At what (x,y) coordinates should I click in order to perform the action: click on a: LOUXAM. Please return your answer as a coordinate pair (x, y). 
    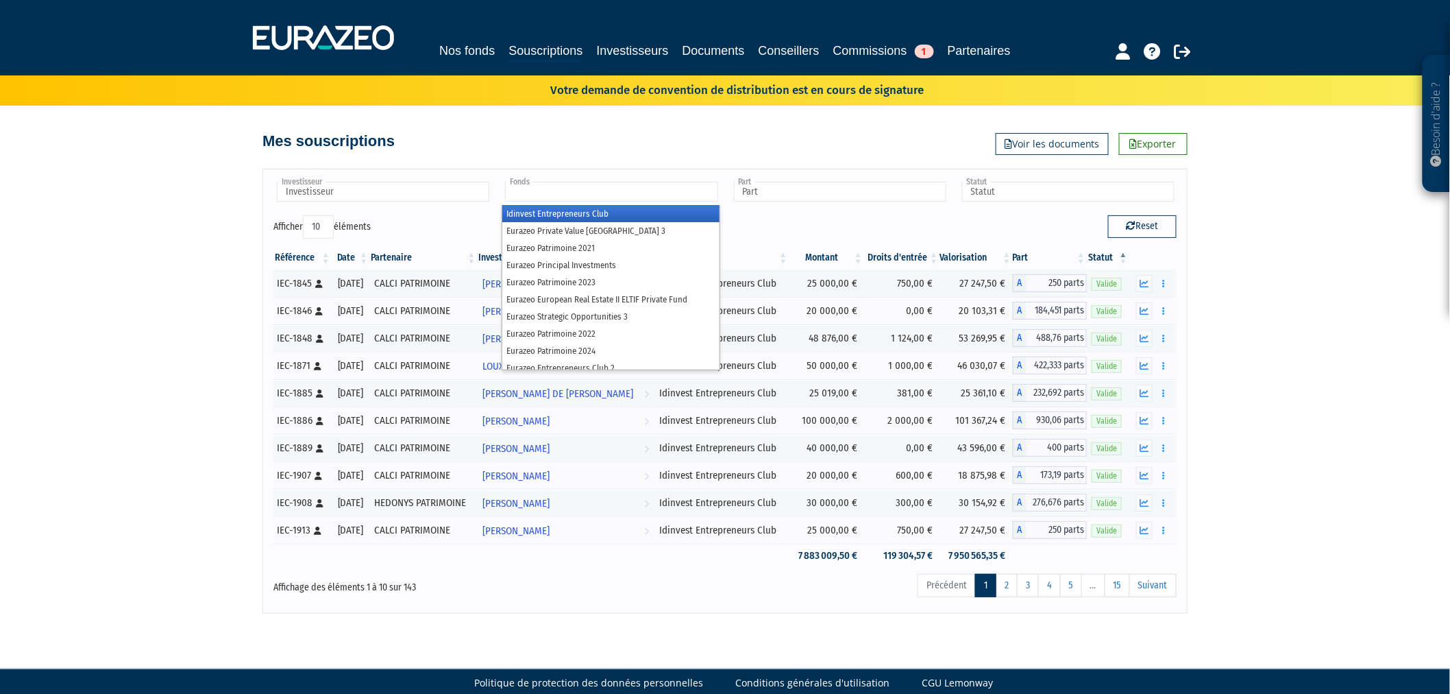
    Looking at the image, I should click on (566, 365).